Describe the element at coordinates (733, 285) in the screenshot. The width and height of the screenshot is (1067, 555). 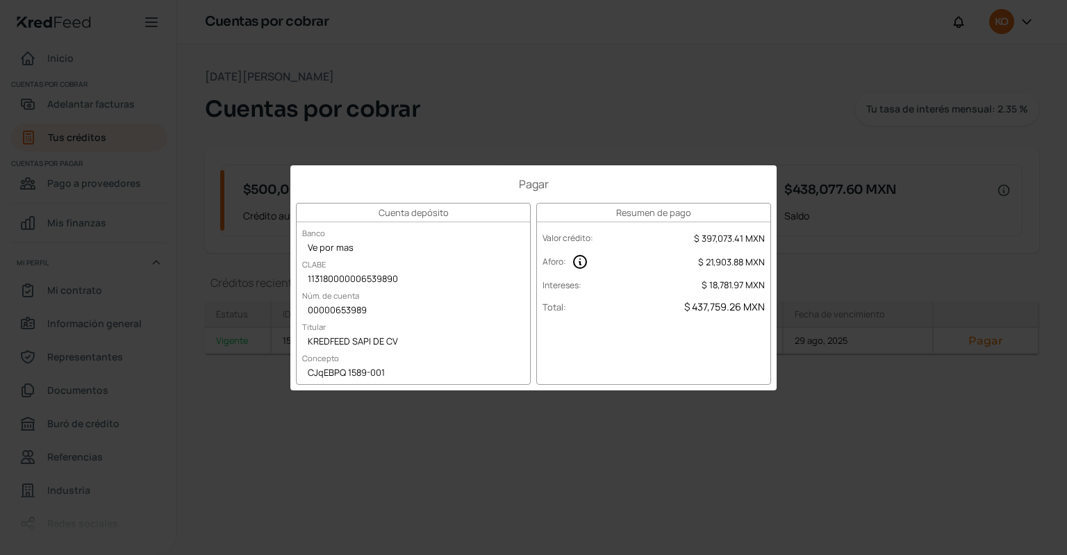
I see `span: $ 18,781.97 MXN` at that location.